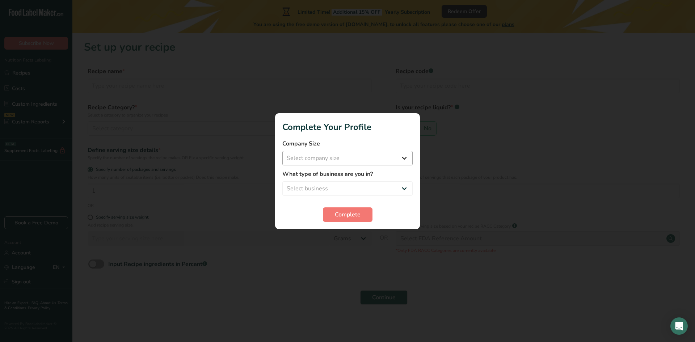 This screenshot has height=342, width=695. Describe the element at coordinates (348, 127) in the screenshot. I see `h1: Complete Your Profile` at that location.